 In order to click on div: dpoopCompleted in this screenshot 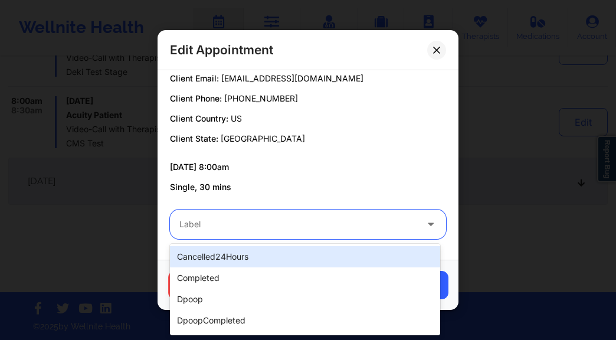, I will do `click(305, 320)`.